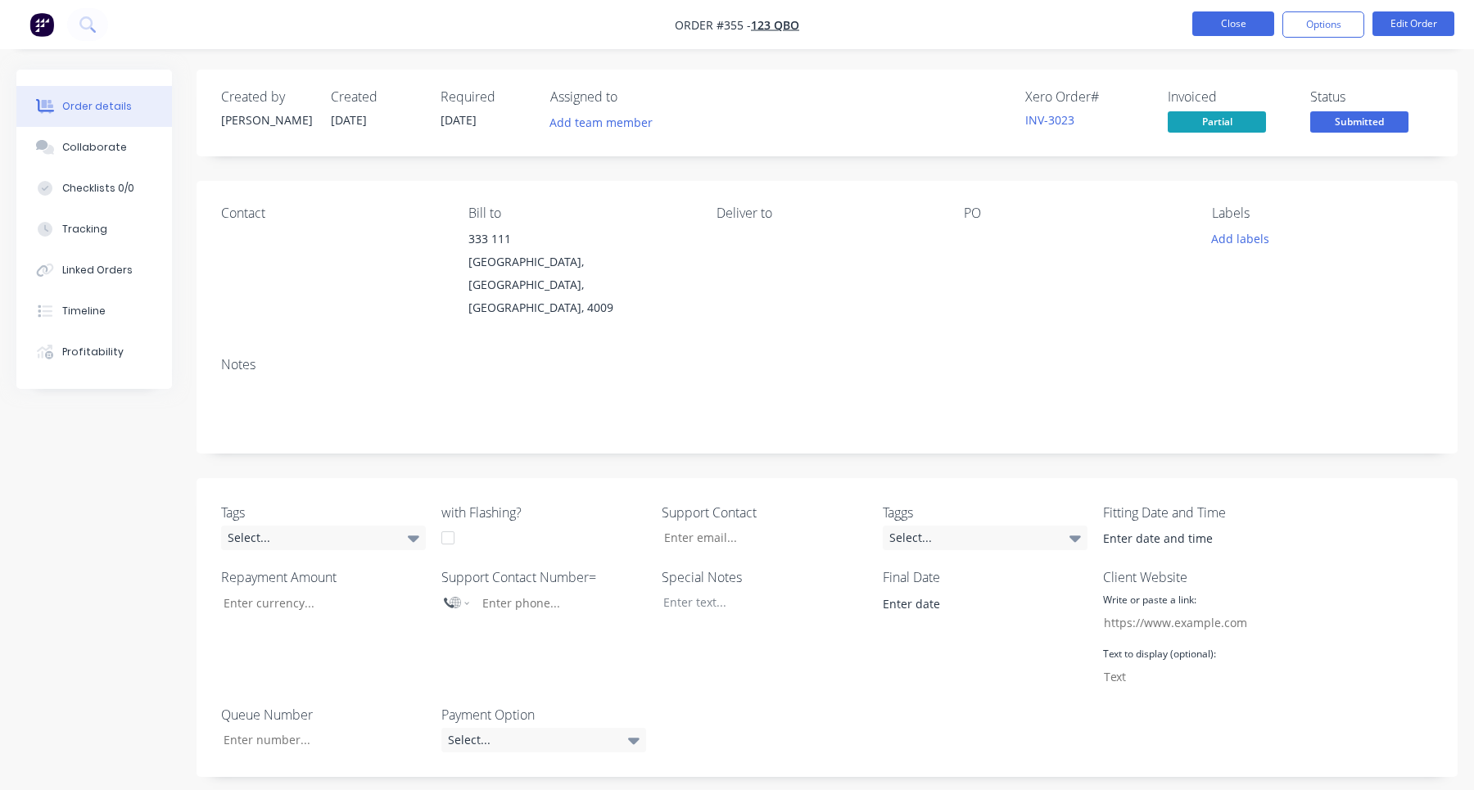 The height and width of the screenshot is (790, 1474). What do you see at coordinates (84, 311) in the screenshot?
I see `div: Timeline` at bounding box center [84, 311].